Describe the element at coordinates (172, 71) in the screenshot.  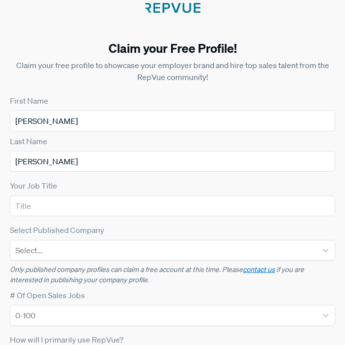
I see `p: Claim your free profile to showcase your employer brand and hire top sales talent from the RepVue...` at that location.